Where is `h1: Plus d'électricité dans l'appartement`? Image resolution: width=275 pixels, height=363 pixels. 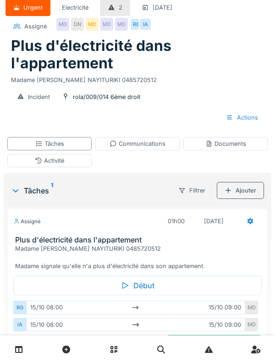 h1: Plus d'électricité dans l'appartement is located at coordinates (137, 55).